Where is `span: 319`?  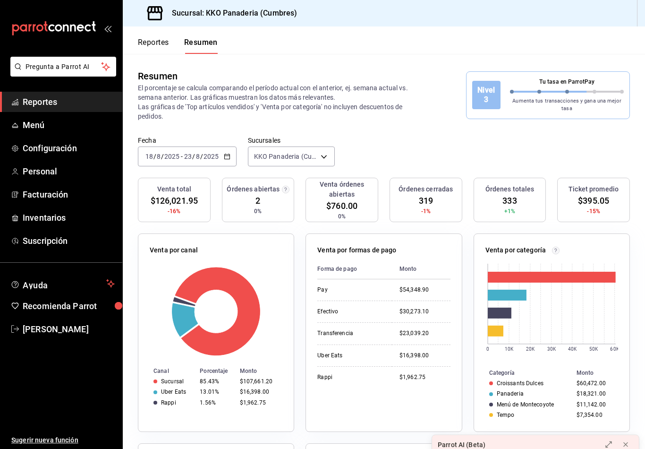
span: 319 is located at coordinates (426, 200).